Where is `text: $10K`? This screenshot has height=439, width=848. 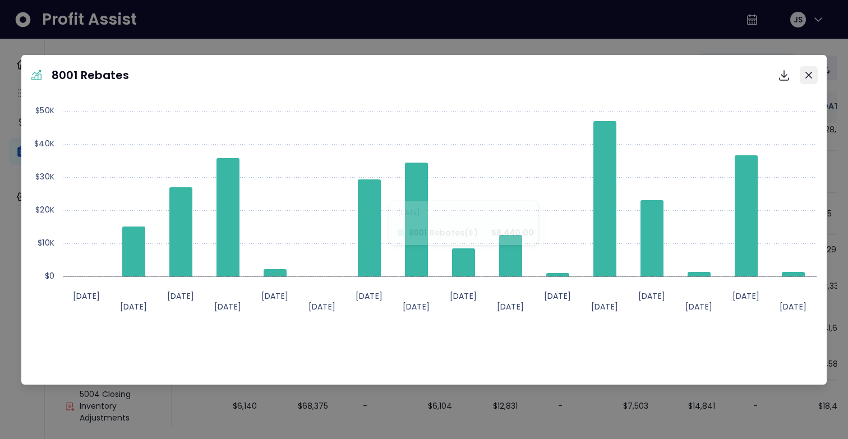 text: $10K is located at coordinates (46, 243).